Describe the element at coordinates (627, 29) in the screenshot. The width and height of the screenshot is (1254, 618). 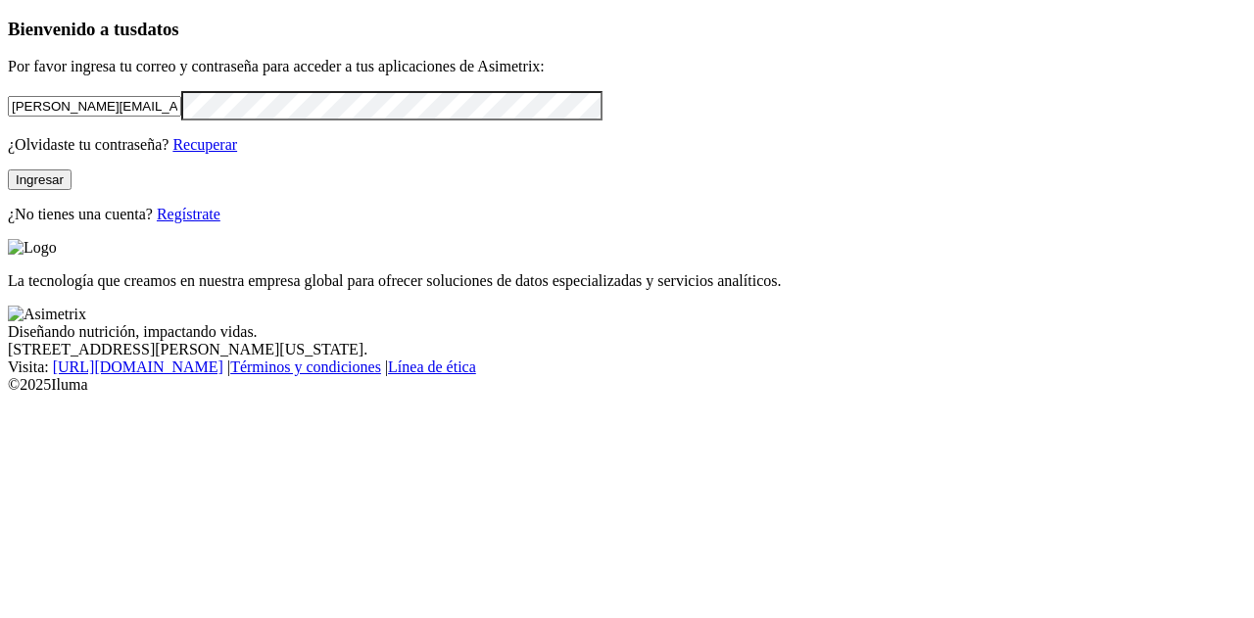
I see `h3: Bienvenido a tus` at that location.